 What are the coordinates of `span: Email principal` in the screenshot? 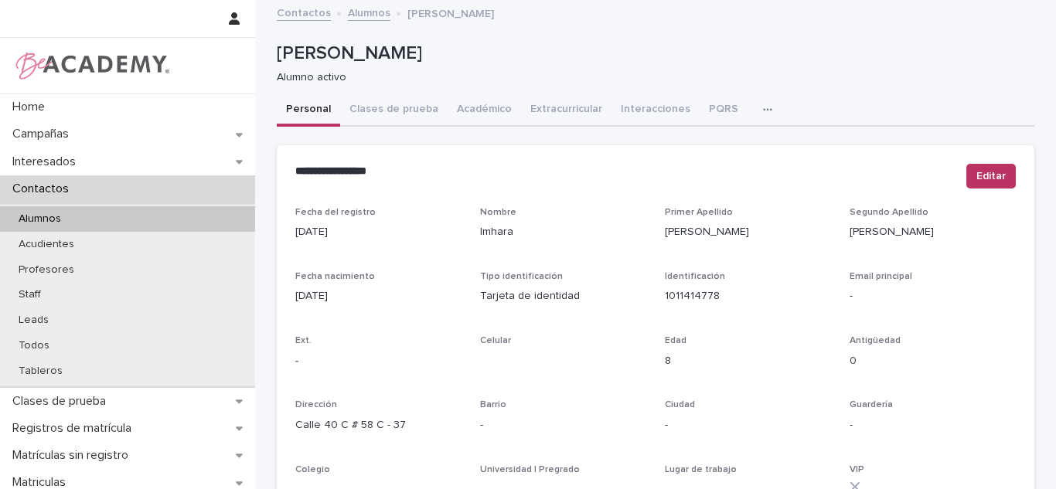 It's located at (881, 277).